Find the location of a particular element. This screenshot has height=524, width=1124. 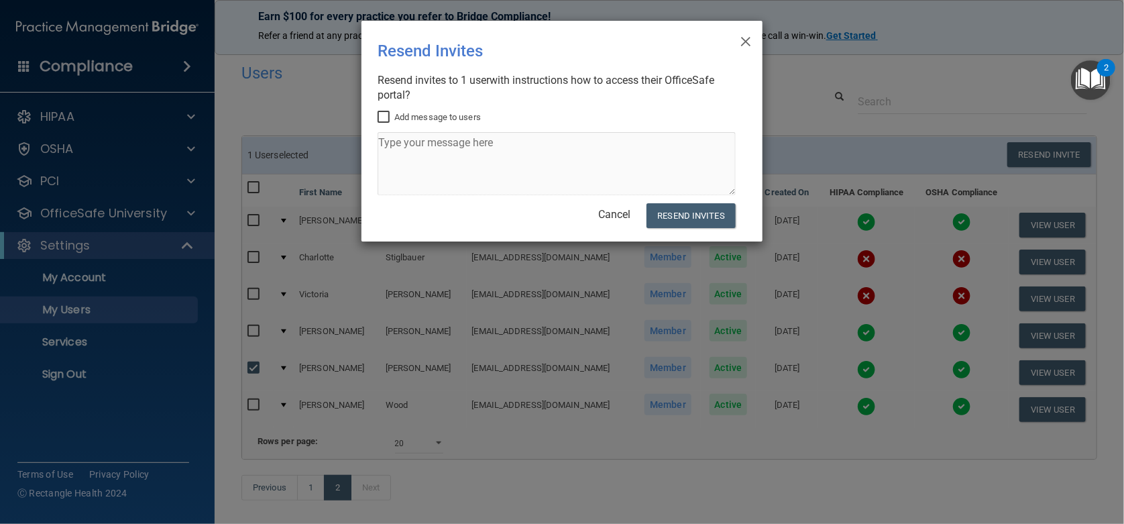

button: Open Resource Center, 2 new notifications is located at coordinates (1090, 80).